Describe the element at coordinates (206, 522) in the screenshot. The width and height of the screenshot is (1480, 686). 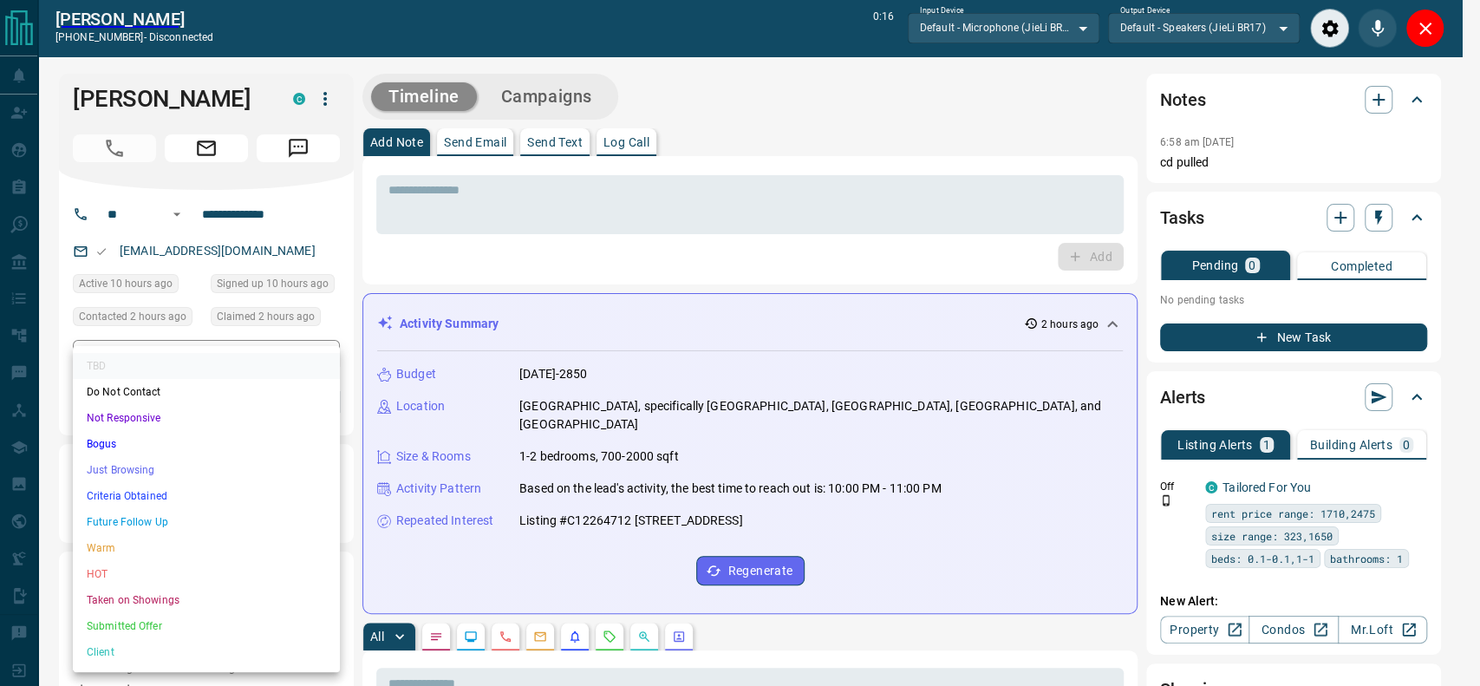
I see `li: Future Follow Up` at that location.